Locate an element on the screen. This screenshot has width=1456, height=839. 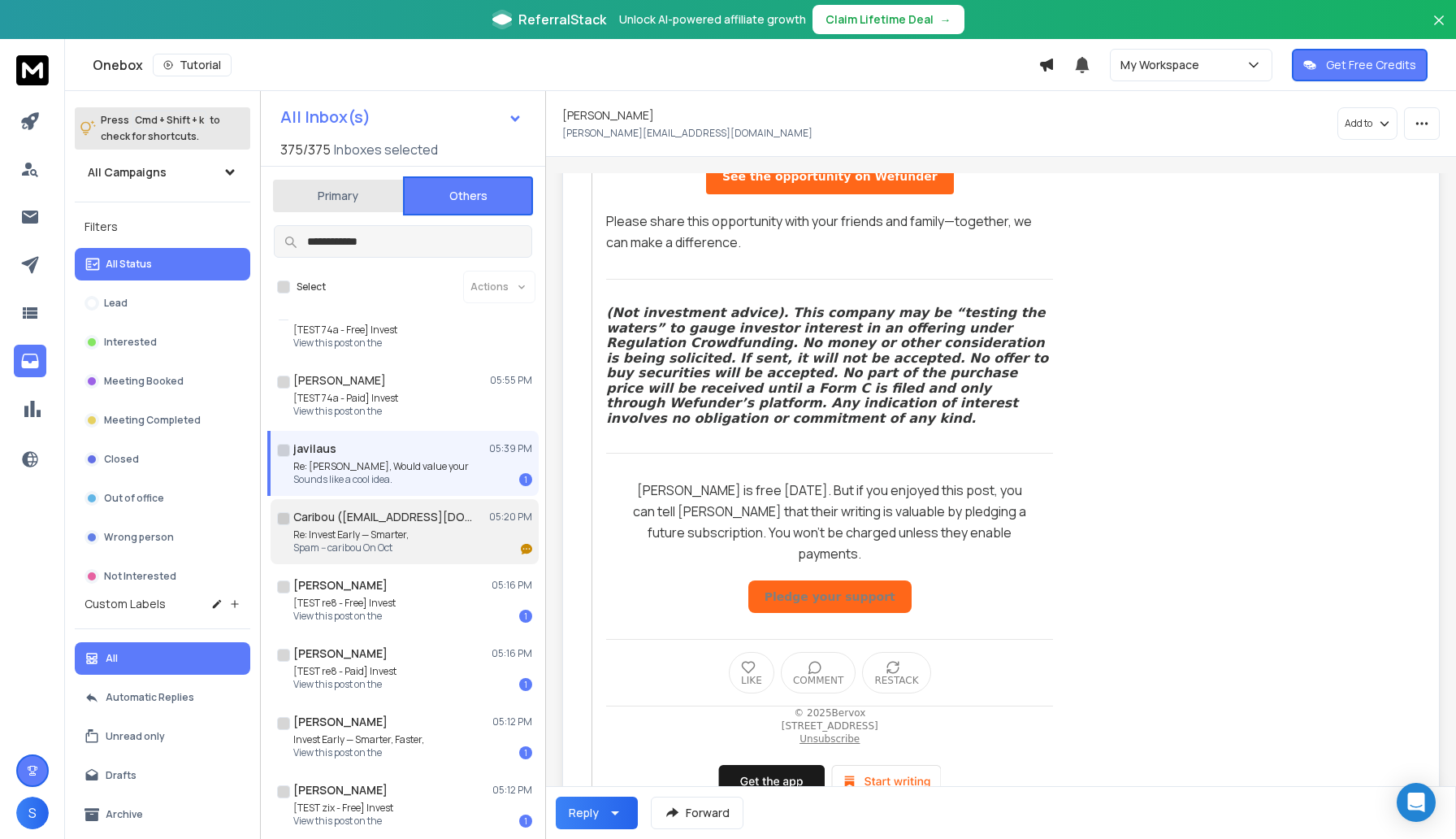
p: Closed is located at coordinates (121, 459).